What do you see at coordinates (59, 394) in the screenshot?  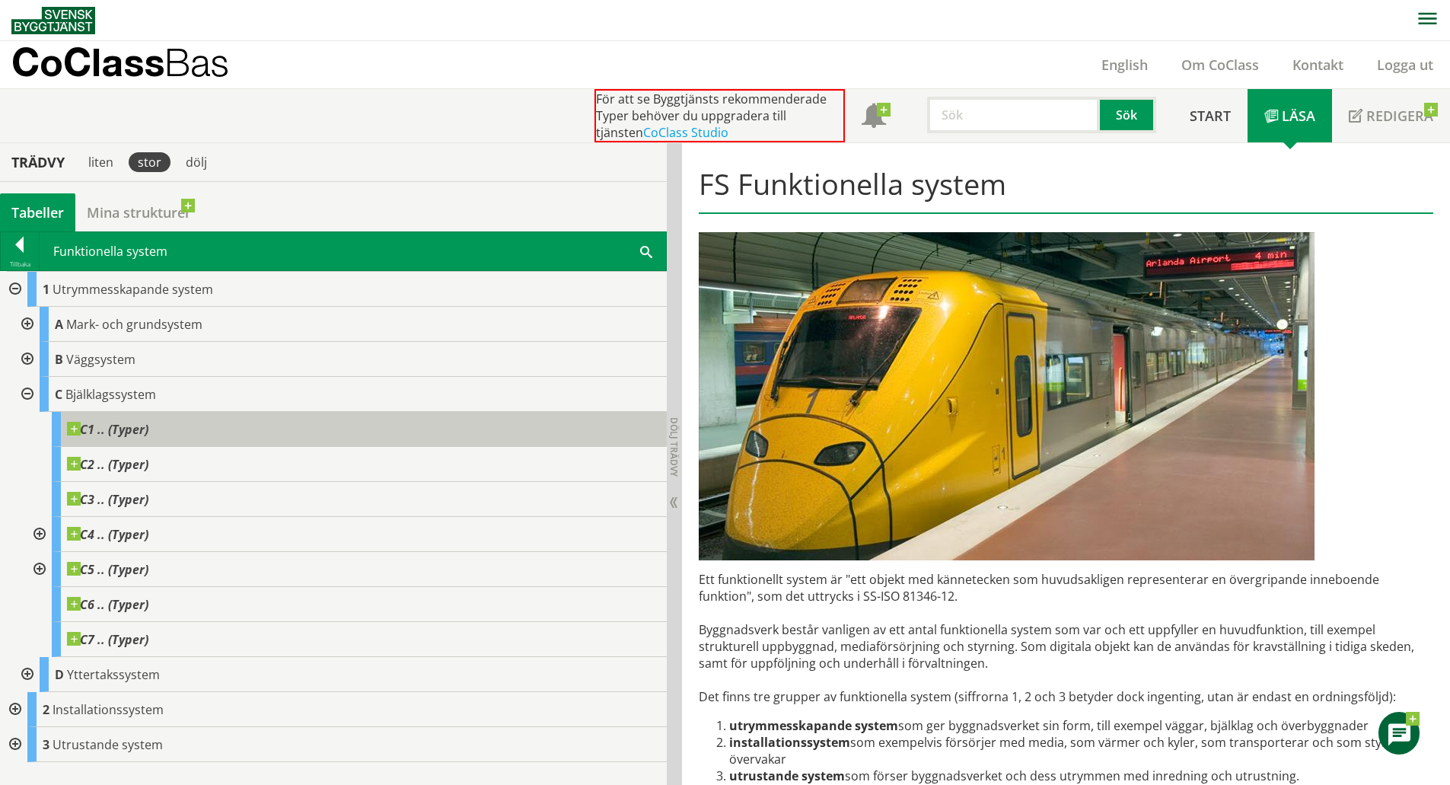 I see `span: C` at bounding box center [59, 394].